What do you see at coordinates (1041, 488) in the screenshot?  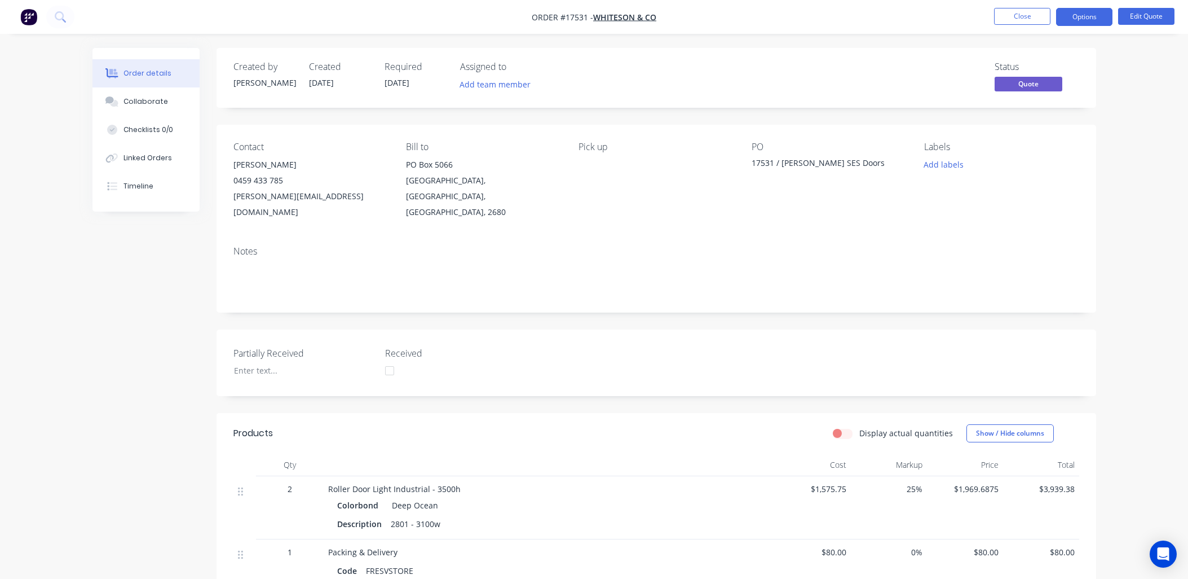 I see `span: $3,939.38` at bounding box center [1041, 488].